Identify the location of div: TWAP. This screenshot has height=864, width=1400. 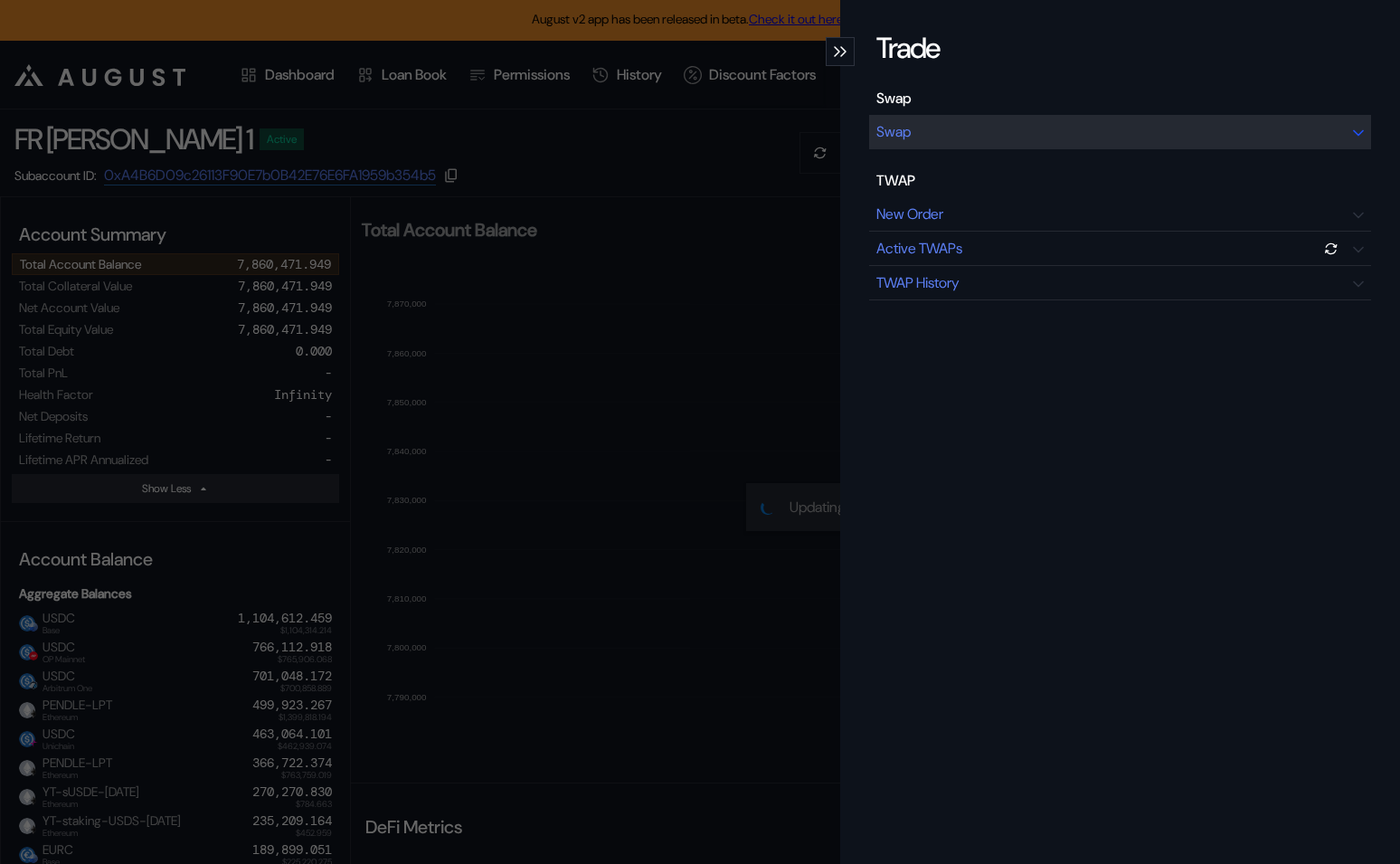
(895, 180).